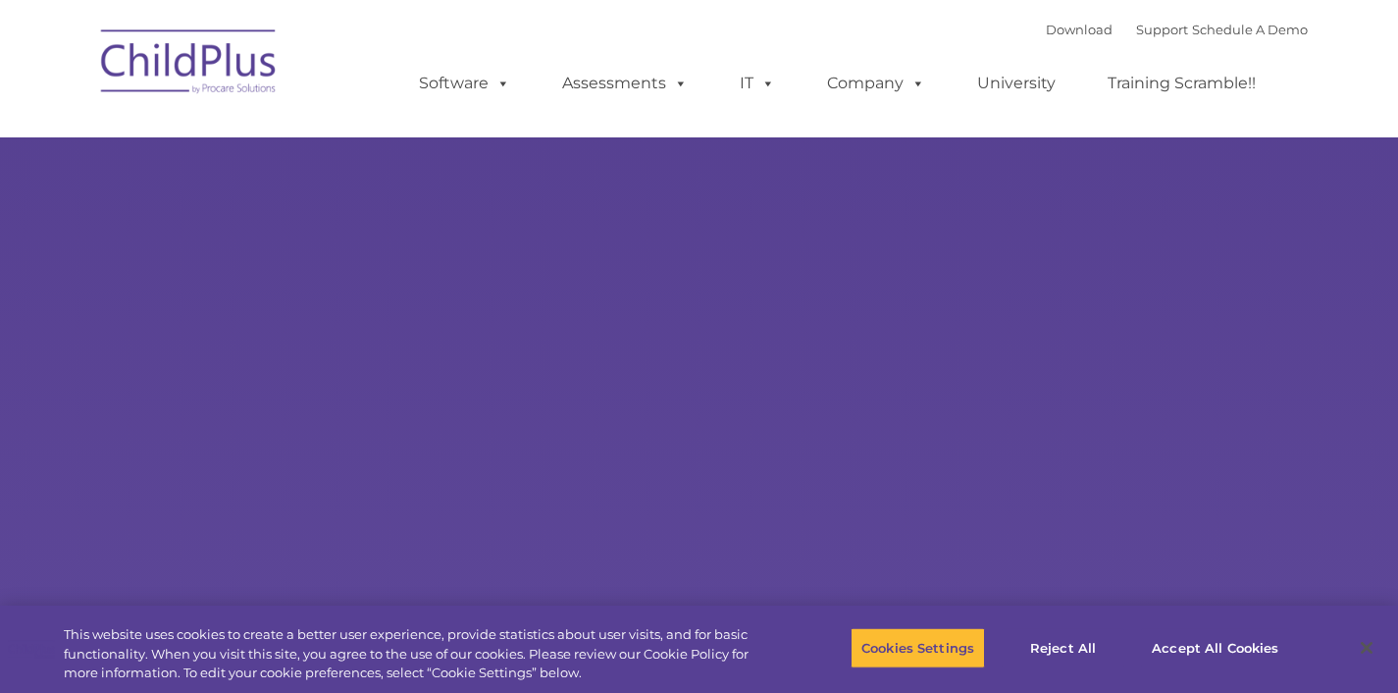  What do you see at coordinates (1017, 83) in the screenshot?
I see `a: University` at bounding box center [1017, 83].